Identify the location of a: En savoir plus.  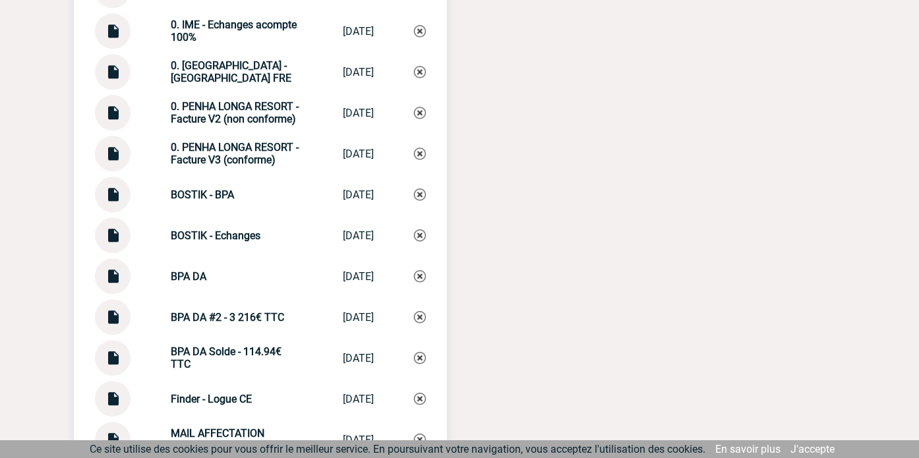
(748, 449).